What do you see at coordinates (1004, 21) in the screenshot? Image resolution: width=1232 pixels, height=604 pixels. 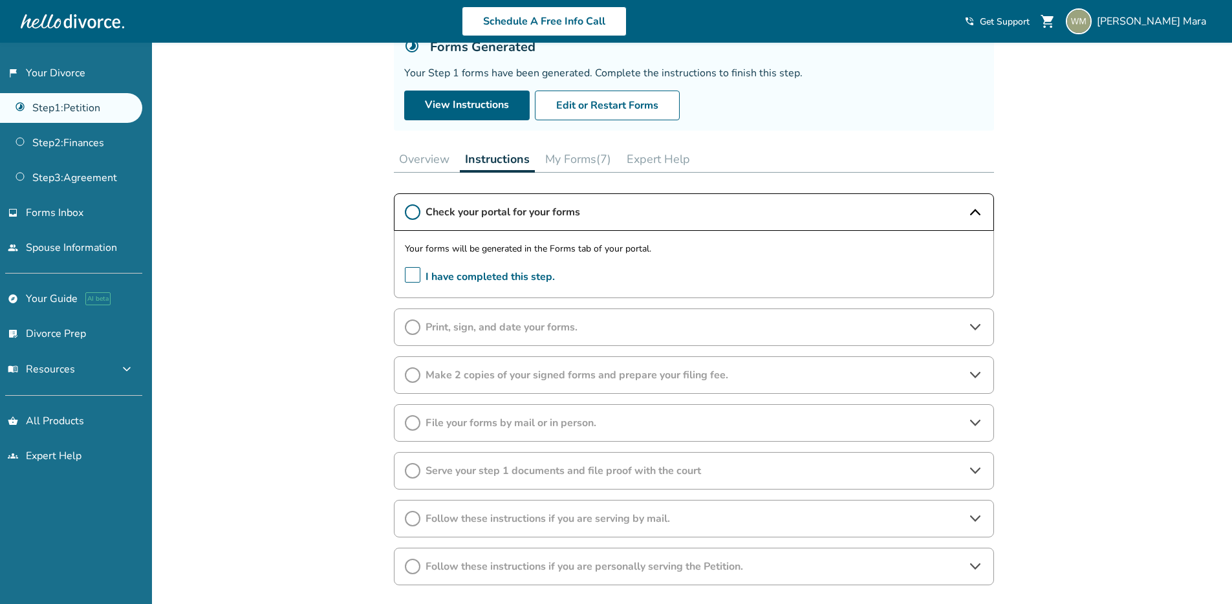 I see `span: Get Support` at bounding box center [1004, 21].